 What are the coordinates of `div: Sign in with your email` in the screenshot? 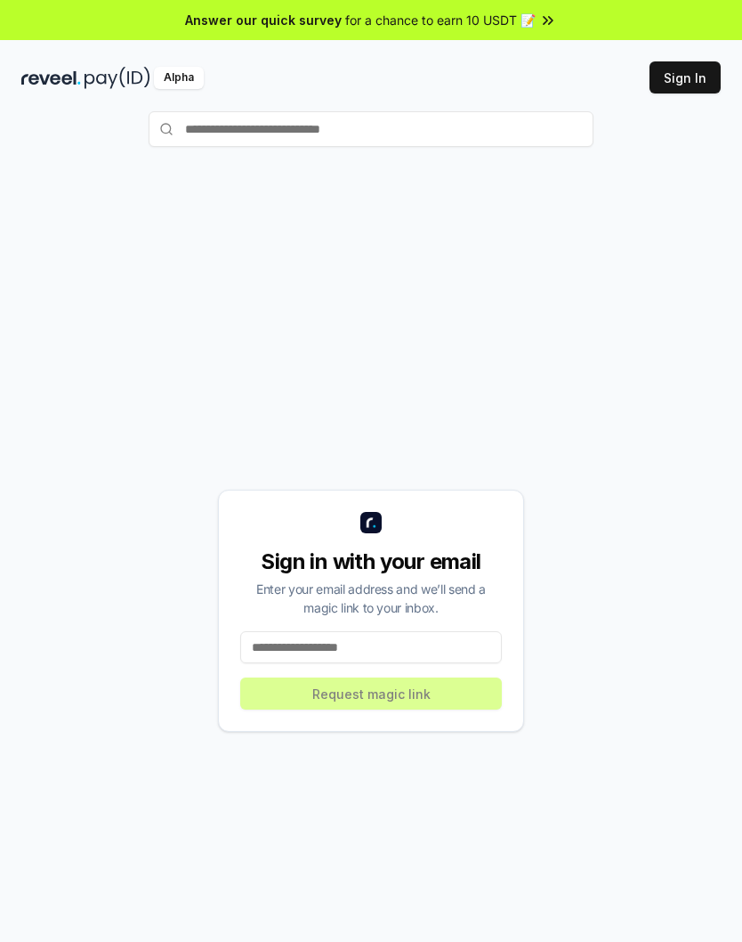 It's located at (371, 562).